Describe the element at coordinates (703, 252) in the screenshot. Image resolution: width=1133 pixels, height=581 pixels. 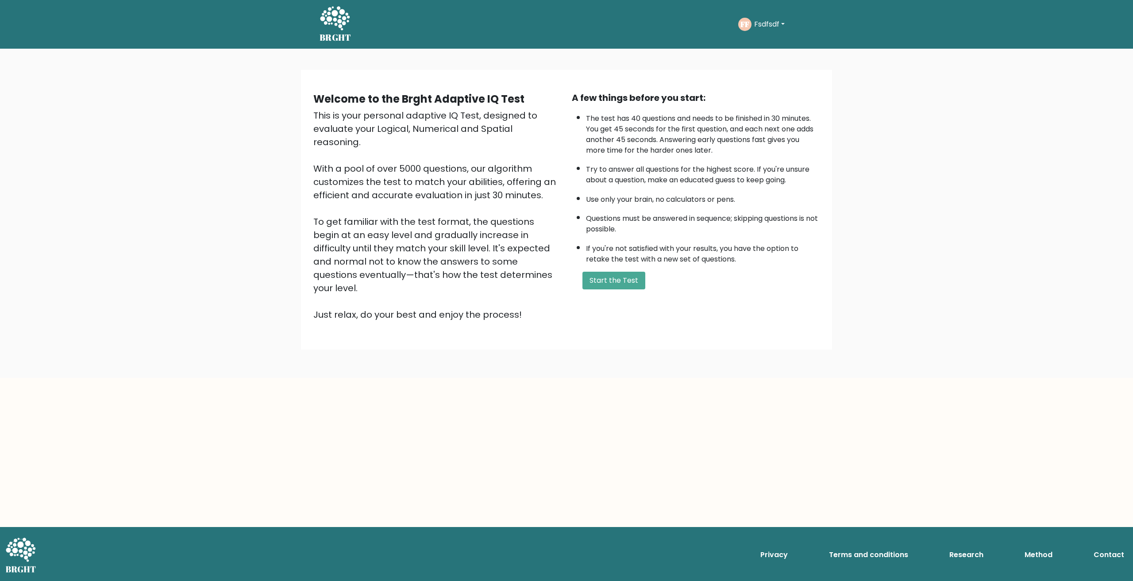
I see `li: If you're not satisfied with your results, you have the option to retake the test with a new set ...` at that location.